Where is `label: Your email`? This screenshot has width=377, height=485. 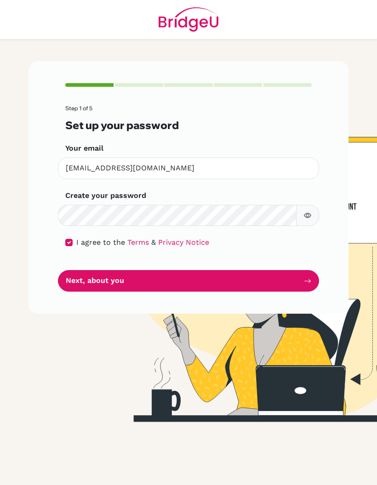
label: Your email is located at coordinates (84, 148).